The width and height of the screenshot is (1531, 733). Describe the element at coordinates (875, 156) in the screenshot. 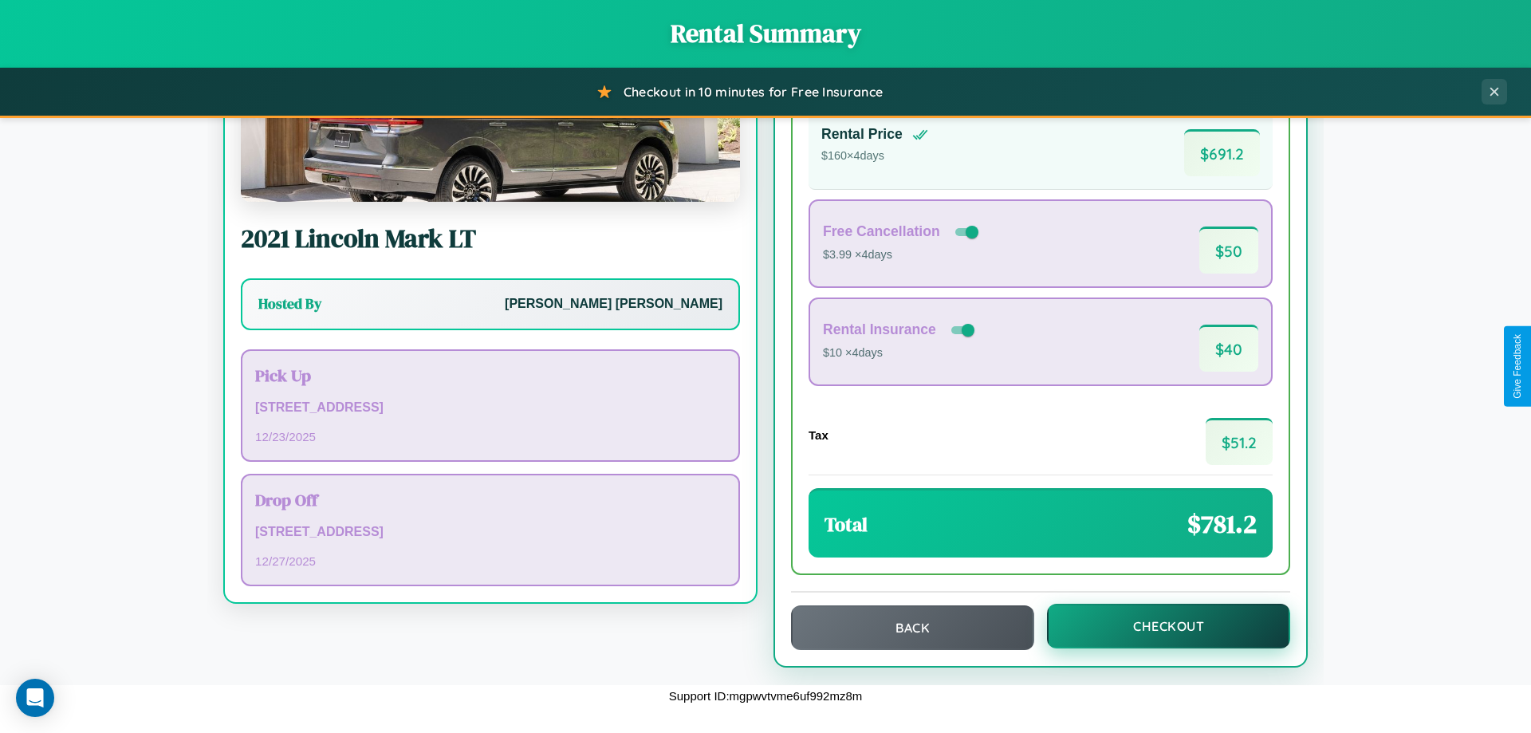

I see `p: $ 160 × 4 days` at that location.